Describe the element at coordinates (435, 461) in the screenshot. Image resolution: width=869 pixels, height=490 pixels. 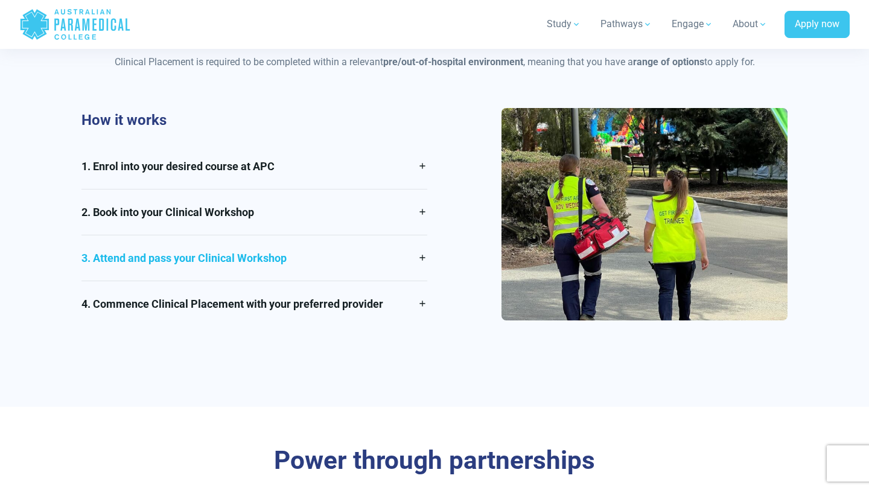
I see `h3: Power through partnerships` at that location.